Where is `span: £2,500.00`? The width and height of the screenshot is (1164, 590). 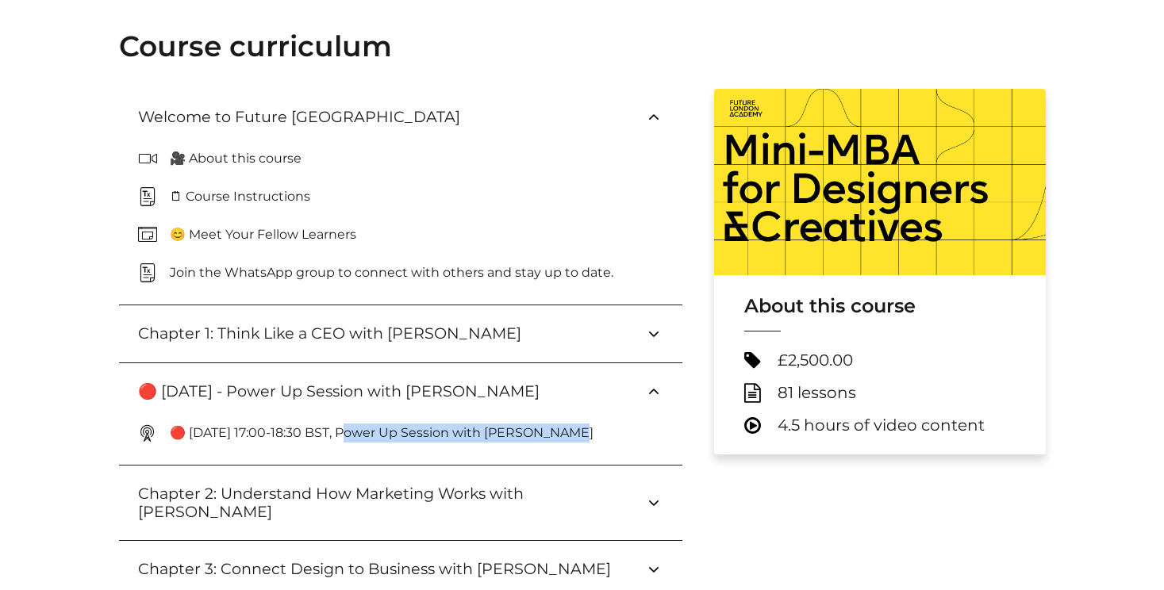
span: £2,500.00 is located at coordinates (815, 360).